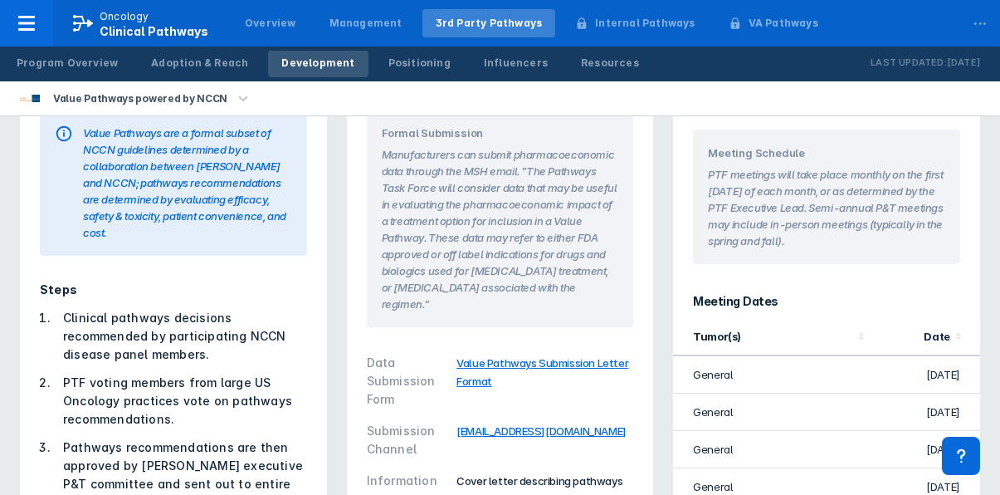  What do you see at coordinates (366, 23) in the screenshot?
I see `div: Management` at bounding box center [366, 23].